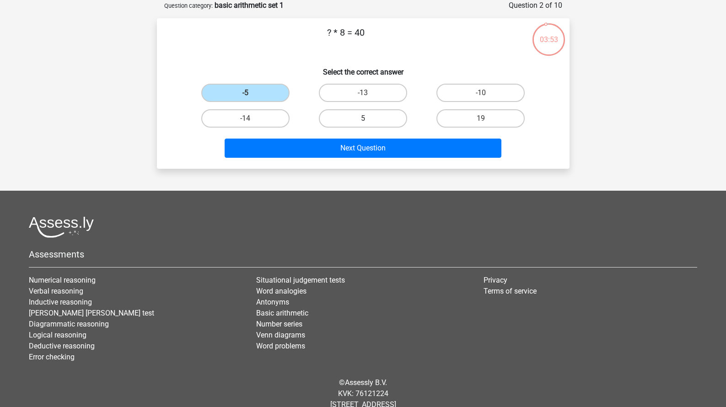  What do you see at coordinates (280, 335) in the screenshot?
I see `a: Venn diagrams` at bounding box center [280, 335].